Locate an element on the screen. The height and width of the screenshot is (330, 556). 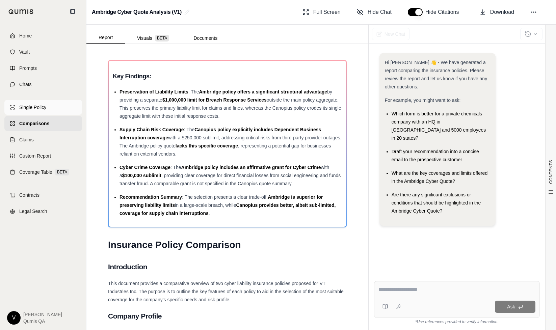
span: , providing clear coverage for direct financial losses from social engineering and funds transfer... is located at coordinates (230, 180).